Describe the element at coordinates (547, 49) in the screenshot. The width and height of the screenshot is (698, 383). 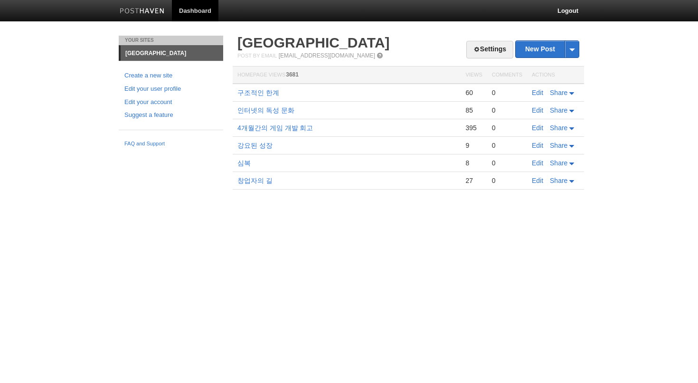
I see `a: New Post` at that location.